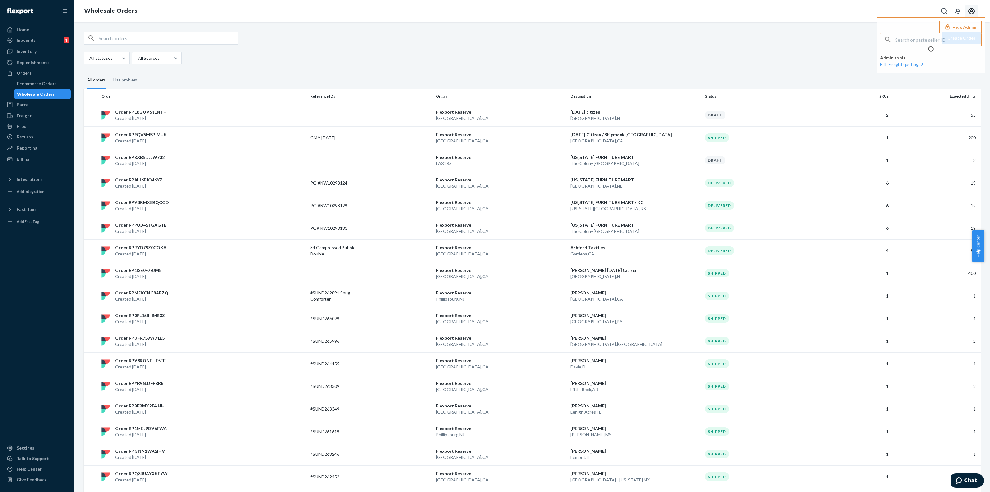 The width and height of the screenshot is (990, 492). I want to click on button: Open notifications, so click(958, 11).